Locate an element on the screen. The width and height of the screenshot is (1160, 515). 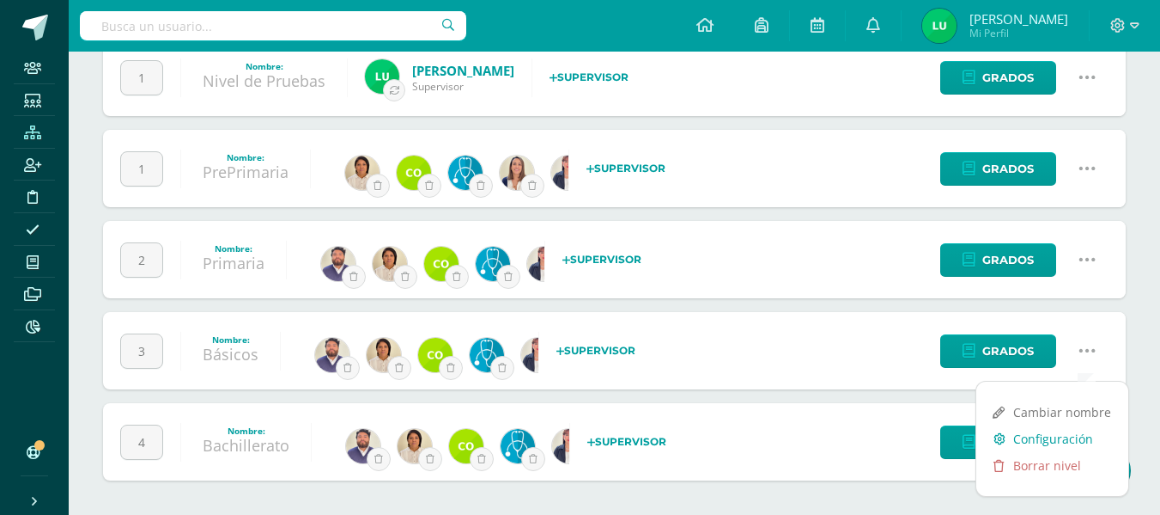
a: Nivel de Pruebas is located at coordinates (264, 81).